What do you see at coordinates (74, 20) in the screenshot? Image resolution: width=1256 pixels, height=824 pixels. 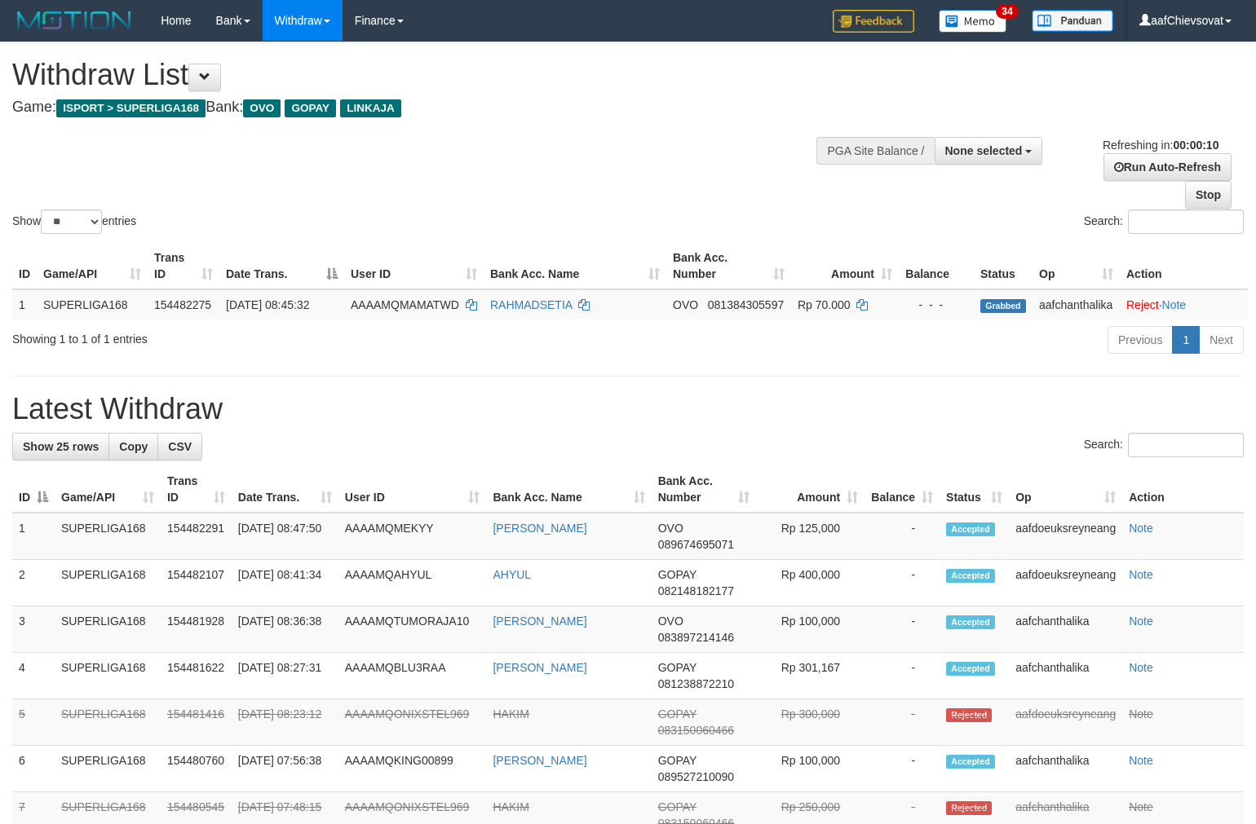 I see `img: MOTION_logo.png` at bounding box center [74, 20].